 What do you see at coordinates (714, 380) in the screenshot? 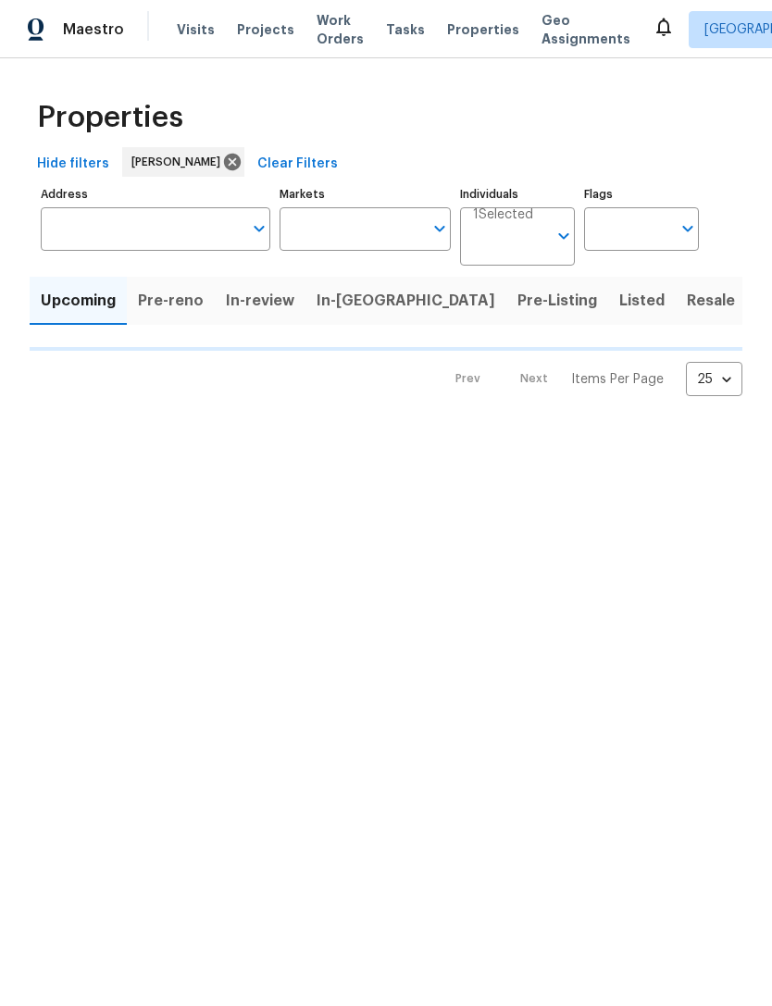
I see `div: 25` at bounding box center [714, 380].